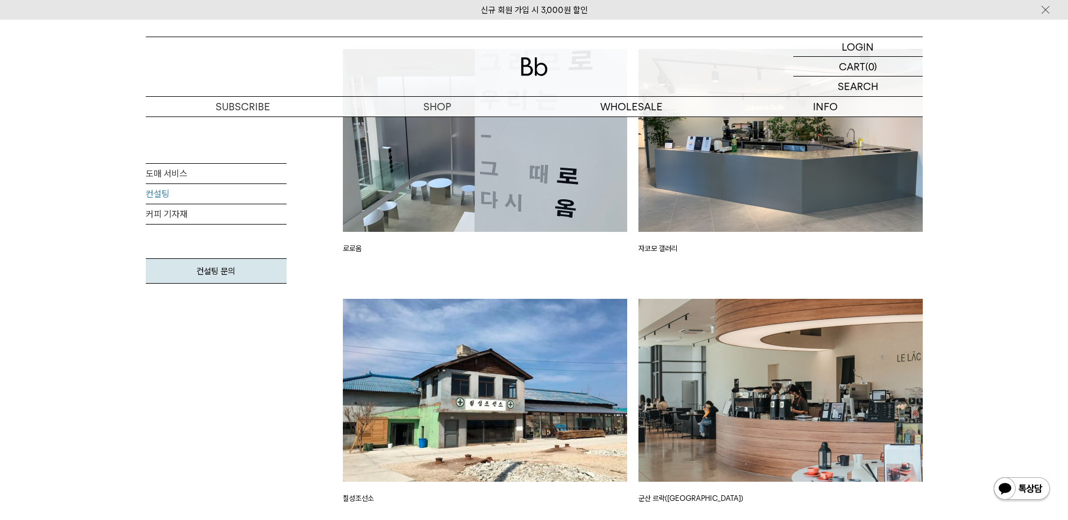 The width and height of the screenshot is (1068, 520). What do you see at coordinates (485, 249) in the screenshot?
I see `p: 로로옴` at bounding box center [485, 249].